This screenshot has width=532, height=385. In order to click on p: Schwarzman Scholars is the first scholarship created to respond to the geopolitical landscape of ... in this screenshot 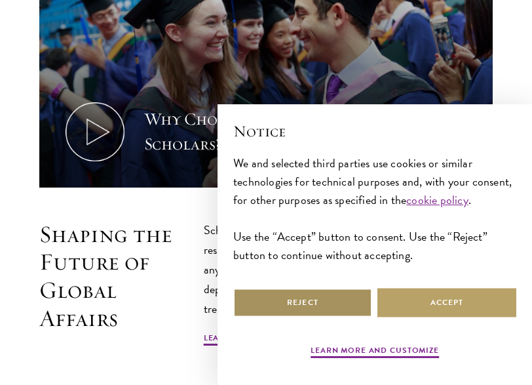, I will do `click(348, 269)`.